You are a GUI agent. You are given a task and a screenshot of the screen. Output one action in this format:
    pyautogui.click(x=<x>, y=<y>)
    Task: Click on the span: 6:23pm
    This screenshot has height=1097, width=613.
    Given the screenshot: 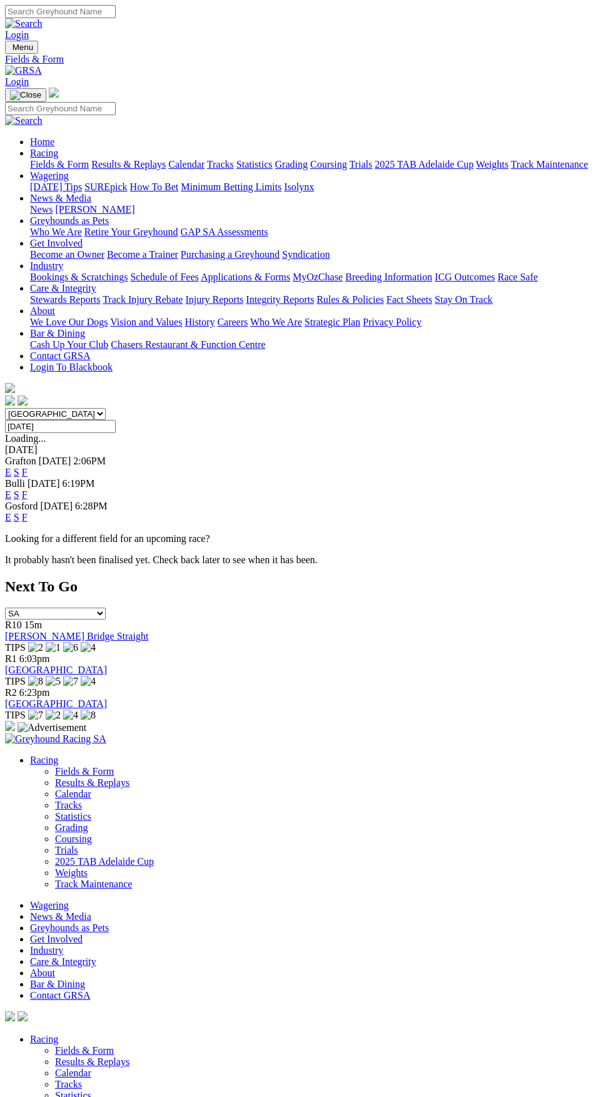 What is the action you would take?
    pyautogui.click(x=34, y=692)
    